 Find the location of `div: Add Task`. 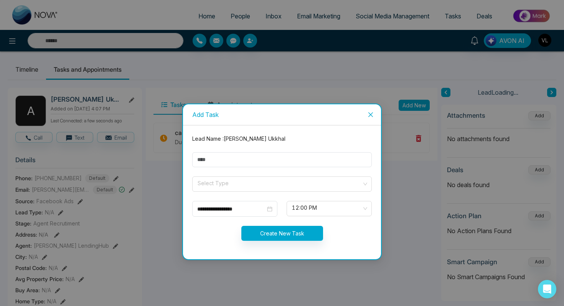

div: Add Task is located at coordinates (282, 115).